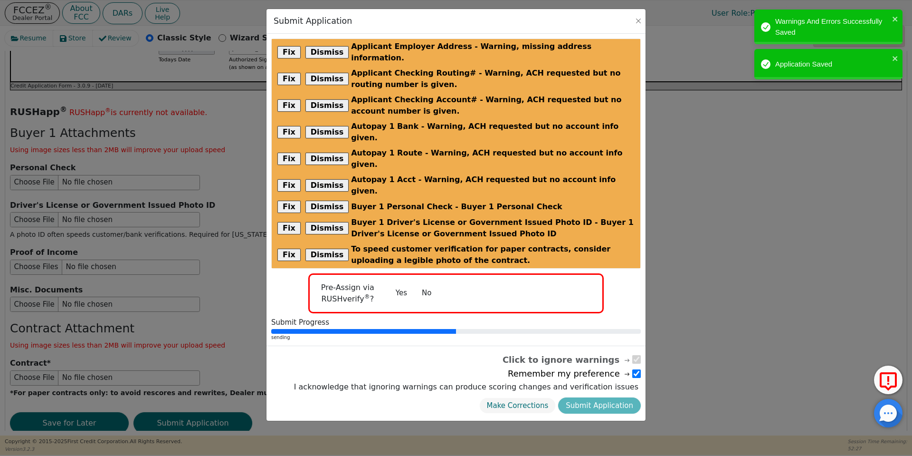 This screenshot has width=912, height=456. Describe the element at coordinates (493, 185) in the screenshot. I see `span: Autopay 1 Acct - Warning, ACH requested but no account info given.` at that location.